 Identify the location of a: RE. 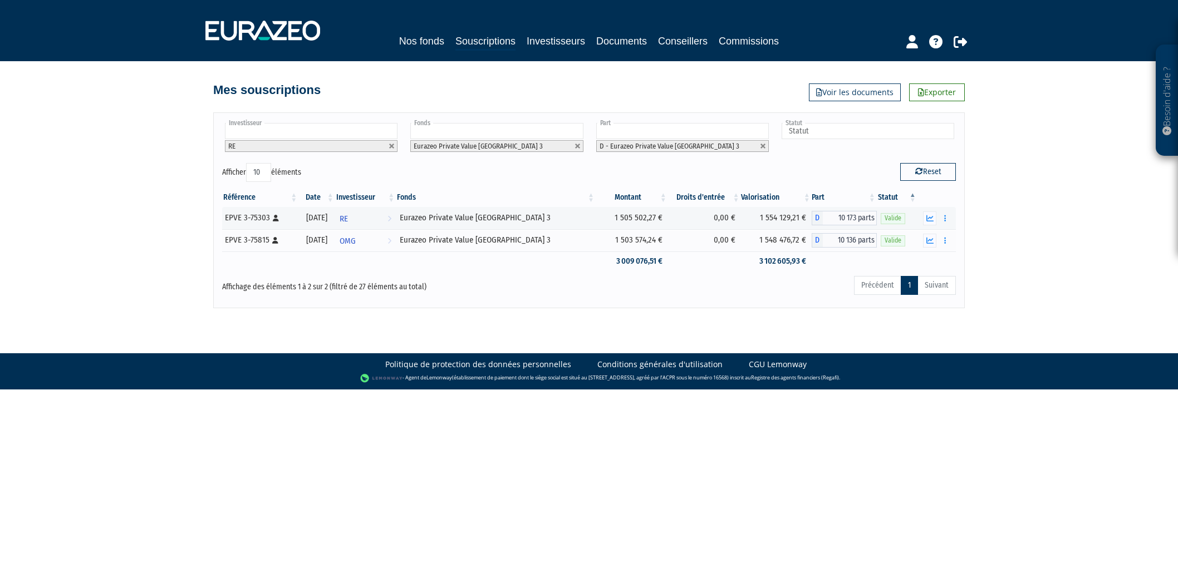
(366, 218).